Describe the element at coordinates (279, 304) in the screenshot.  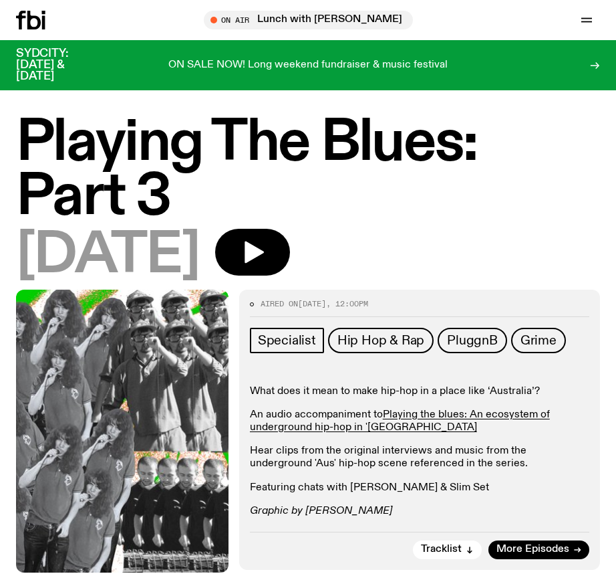
I see `span: Aired on` at that location.